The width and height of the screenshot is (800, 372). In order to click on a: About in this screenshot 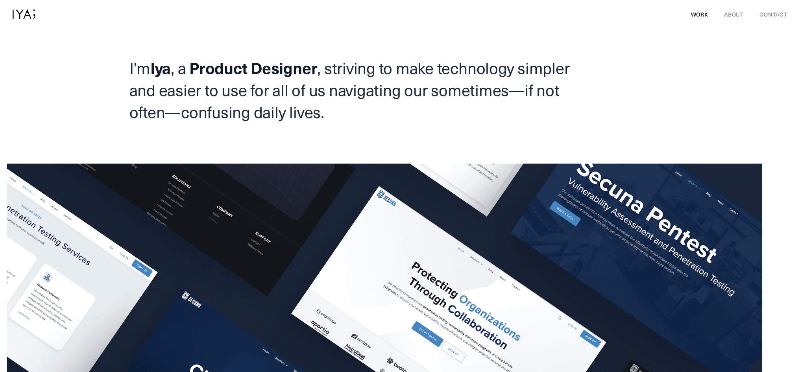, I will do `click(732, 14)`.